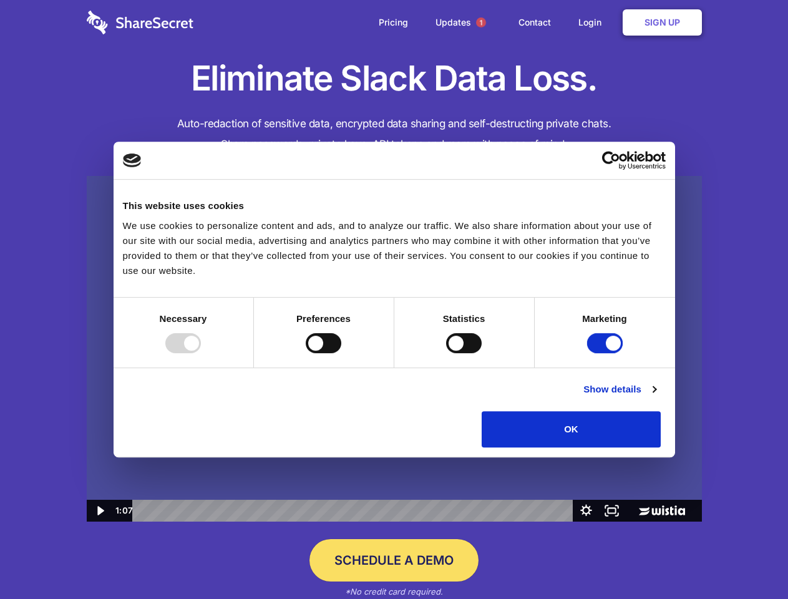 This screenshot has height=599, width=788. What do you see at coordinates (593, 22) in the screenshot?
I see `a: Login` at bounding box center [593, 22].